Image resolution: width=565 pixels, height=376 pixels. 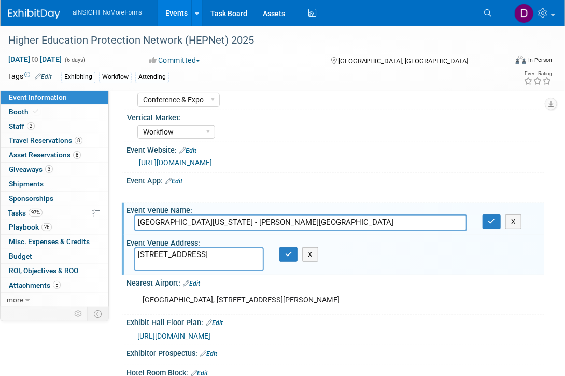 I want to click on span: Misc. Expenses & Credits, so click(x=49, y=241).